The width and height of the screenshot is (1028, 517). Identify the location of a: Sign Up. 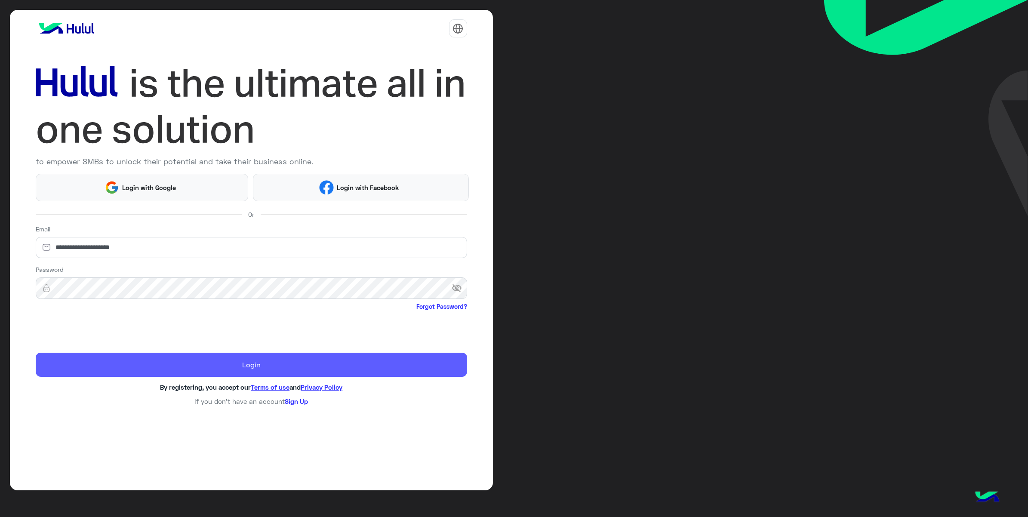
(296, 401).